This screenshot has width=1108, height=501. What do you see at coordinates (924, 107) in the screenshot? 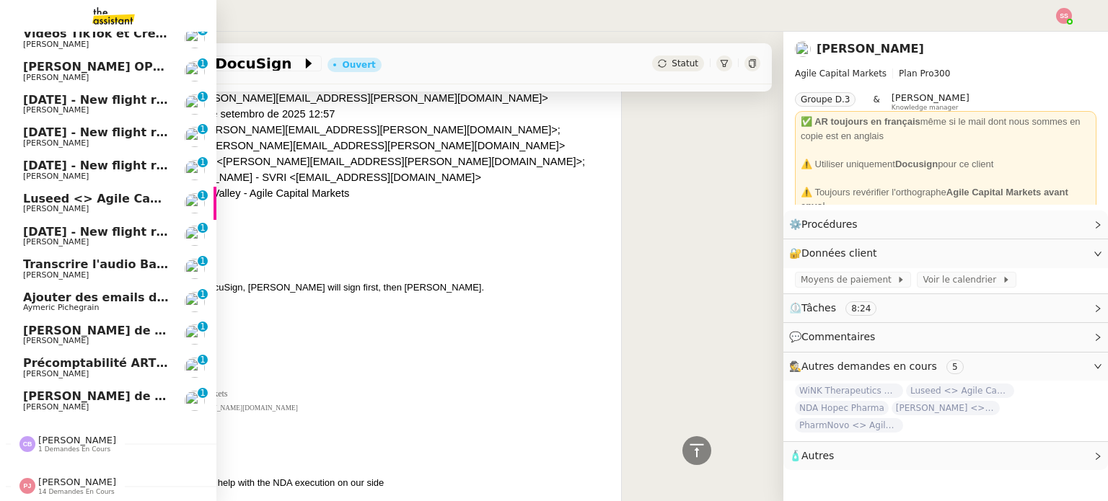
I see `span: Knowledge manager` at bounding box center [924, 107].